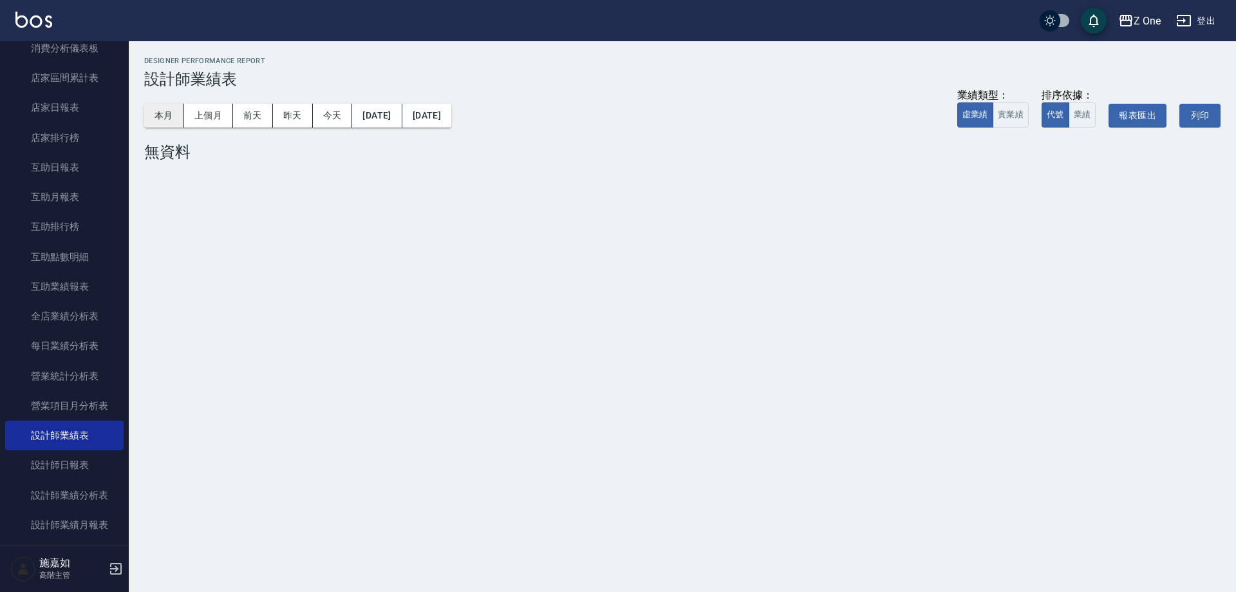 The width and height of the screenshot is (1236, 592). Describe the element at coordinates (1147, 21) in the screenshot. I see `div: Z One` at that location.